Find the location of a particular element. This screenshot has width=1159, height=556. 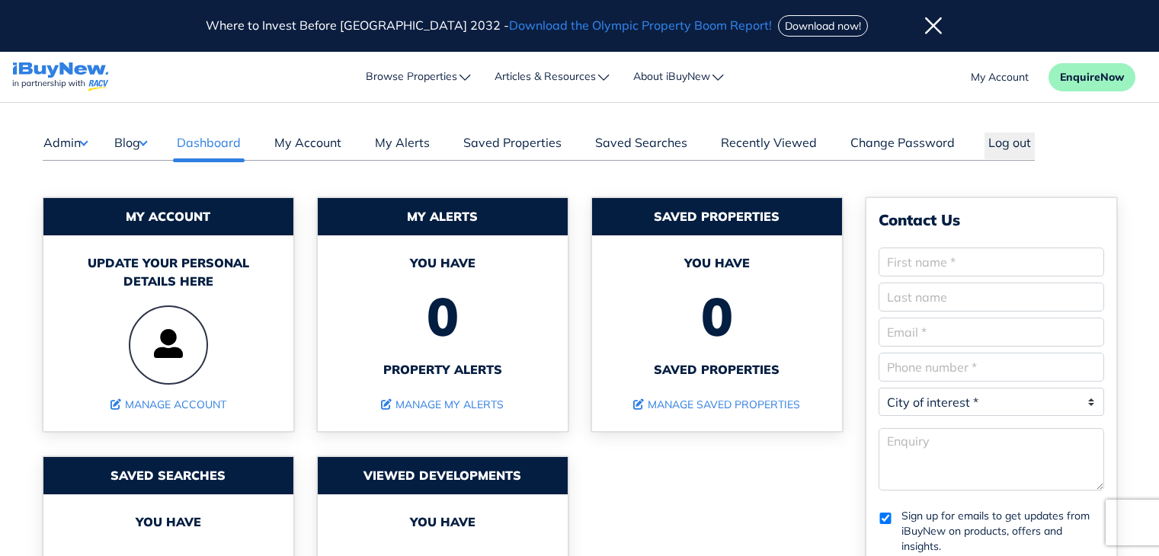

input: Email * is located at coordinates (992, 332).